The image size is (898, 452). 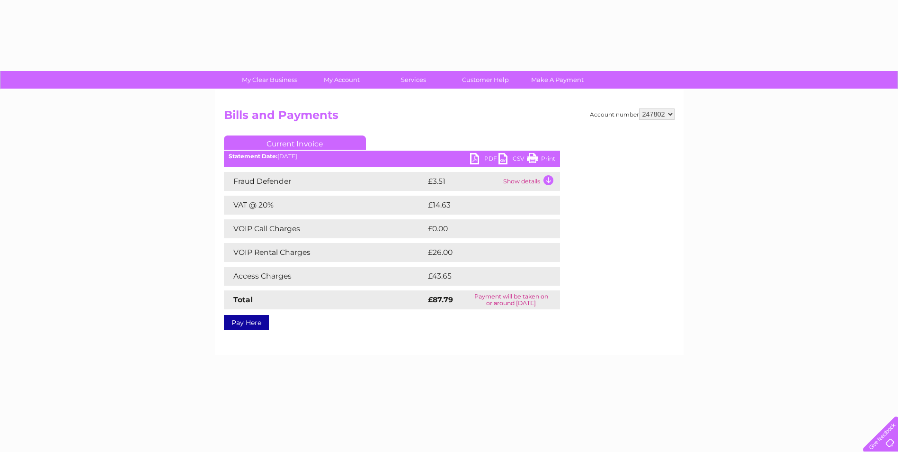 I want to click on td: £3.51, so click(x=463, y=181).